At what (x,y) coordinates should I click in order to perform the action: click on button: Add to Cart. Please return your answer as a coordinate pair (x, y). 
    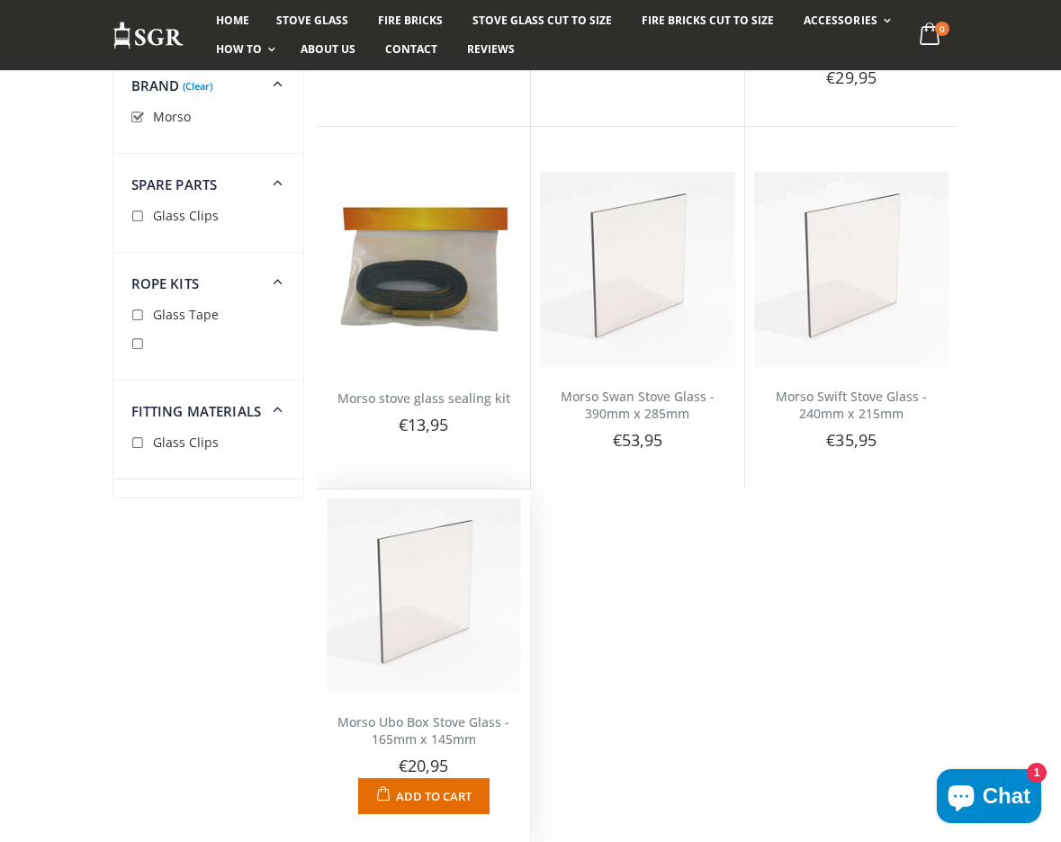
    Looking at the image, I should click on (423, 796).